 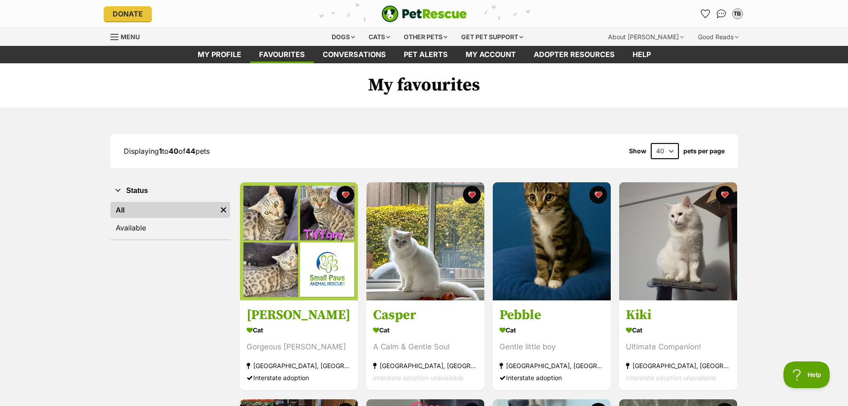 I want to click on span: Menu, so click(x=130, y=37).